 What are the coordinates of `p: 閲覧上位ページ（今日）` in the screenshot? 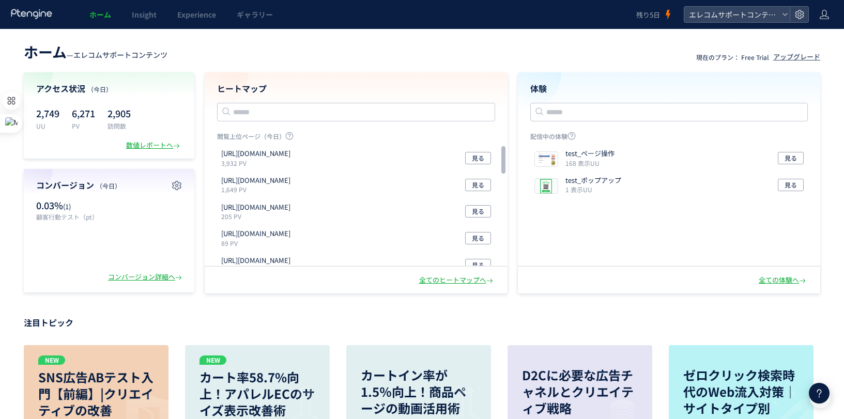 It's located at (356, 138).